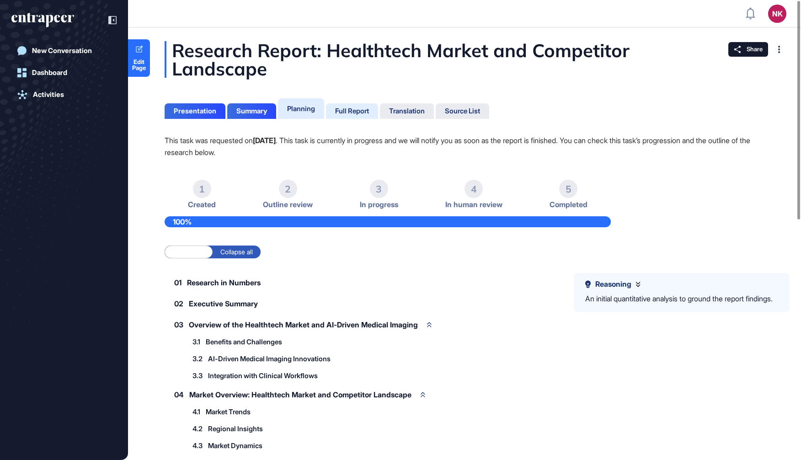 The height and width of the screenshot is (460, 801). Describe the element at coordinates (64, 51) in the screenshot. I see `a: New Conversation` at that location.